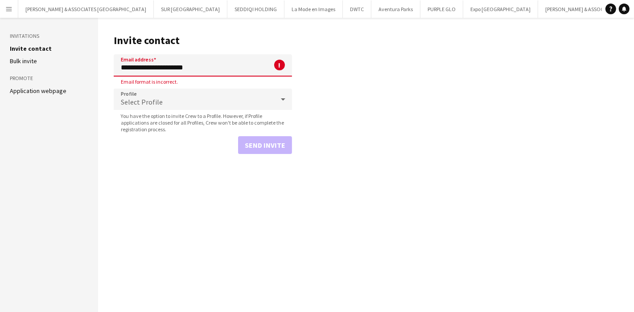 This screenshot has height=312, width=634. Describe the element at coordinates (38, 91) in the screenshot. I see `a: Application webpage` at that location.